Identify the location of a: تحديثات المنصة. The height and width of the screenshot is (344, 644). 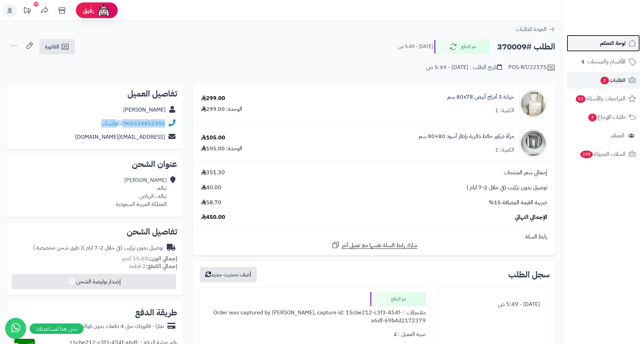
(27, 11).